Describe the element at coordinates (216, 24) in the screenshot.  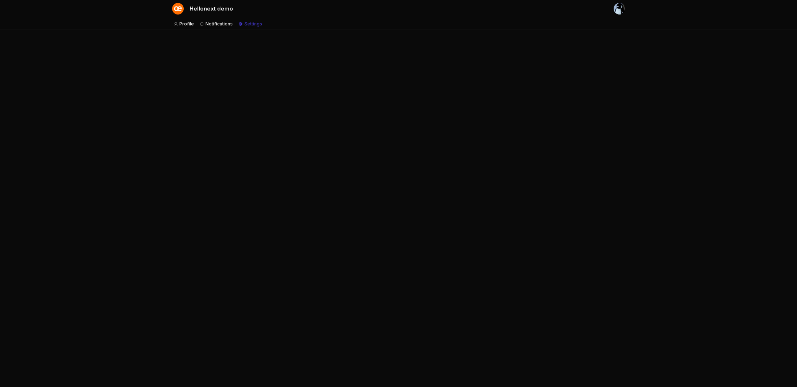
I see `a: Notifications` at that location.